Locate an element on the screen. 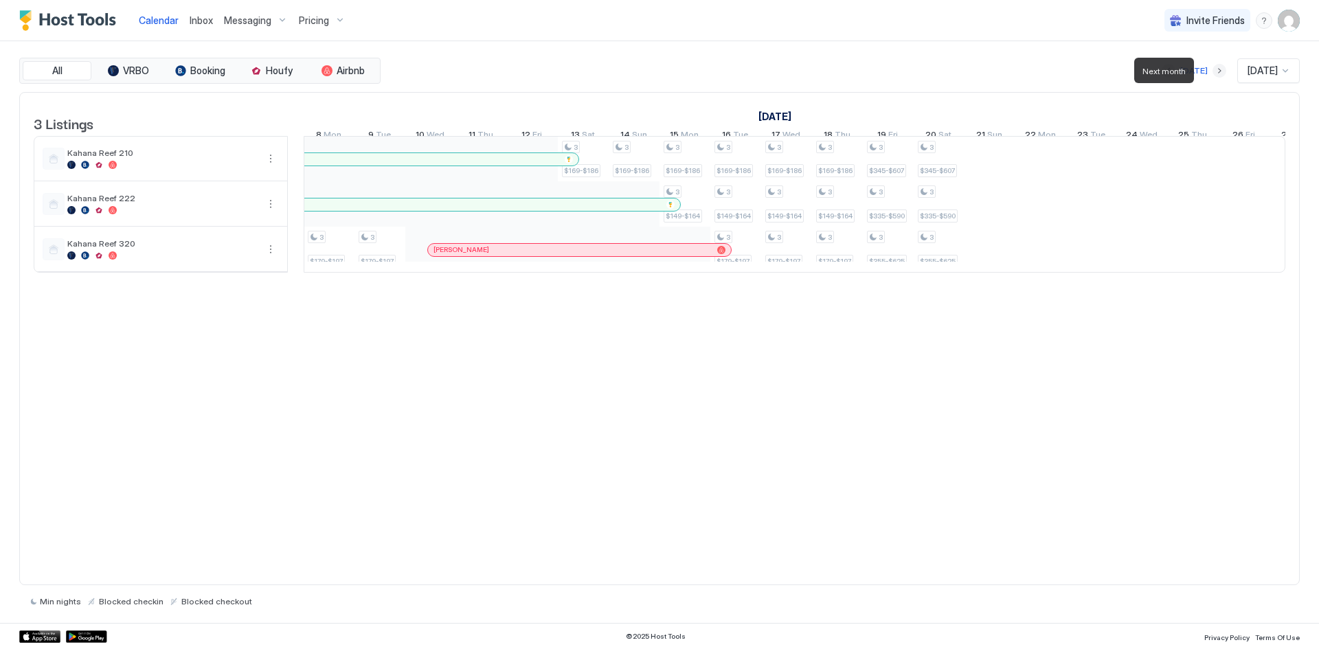  a: December 17, 2025 is located at coordinates (786, 136).